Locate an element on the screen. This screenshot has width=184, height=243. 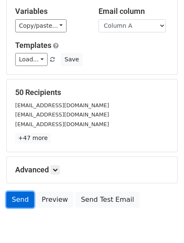
a: Load... is located at coordinates (31, 59).